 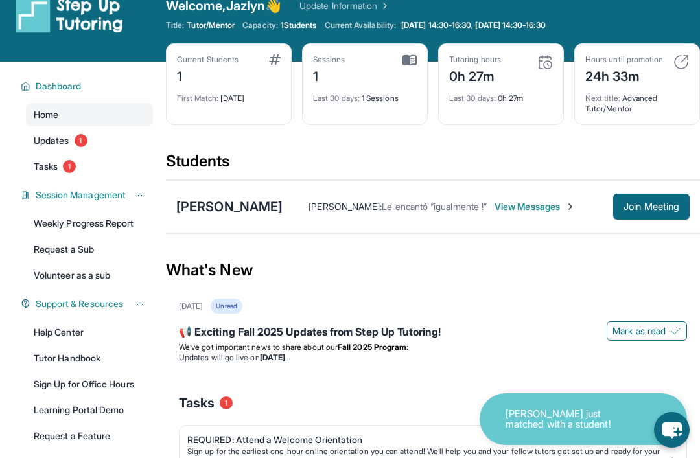 I want to click on span: Le encantó “igualmente !”, so click(x=434, y=206).